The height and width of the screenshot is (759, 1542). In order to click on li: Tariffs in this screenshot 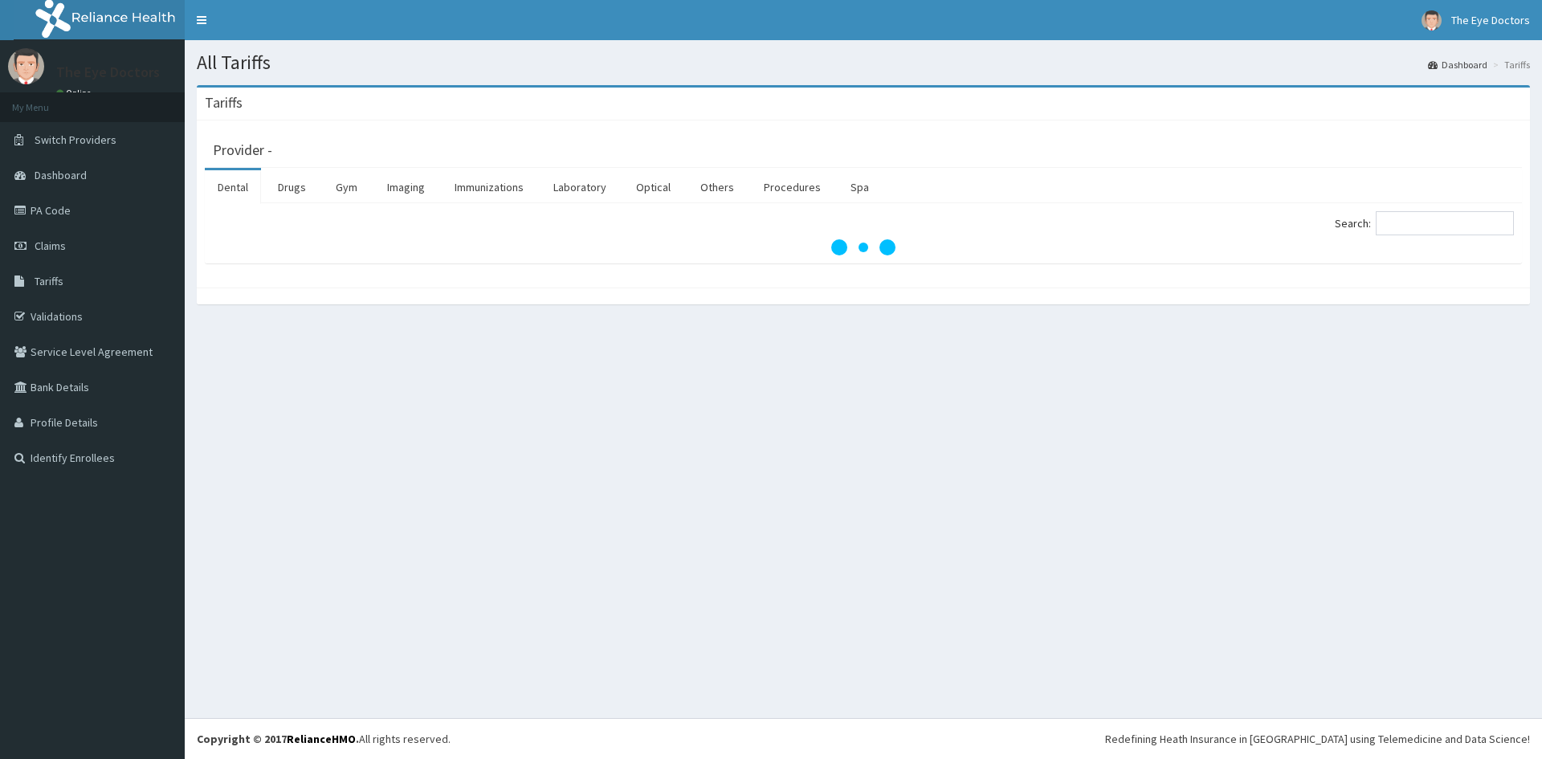, I will do `click(1509, 64)`.